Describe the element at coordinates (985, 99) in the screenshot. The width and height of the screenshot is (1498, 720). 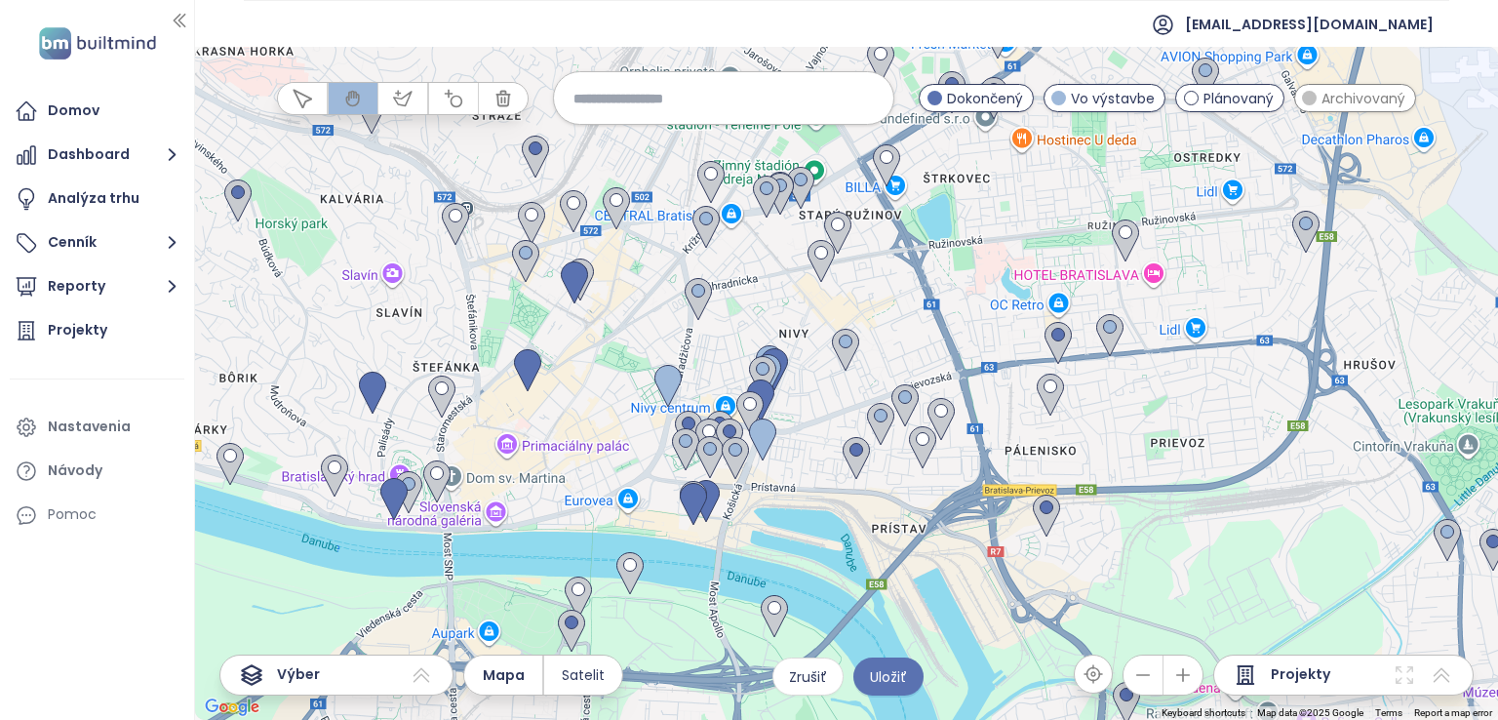
I see `span: Dokončený` at that location.